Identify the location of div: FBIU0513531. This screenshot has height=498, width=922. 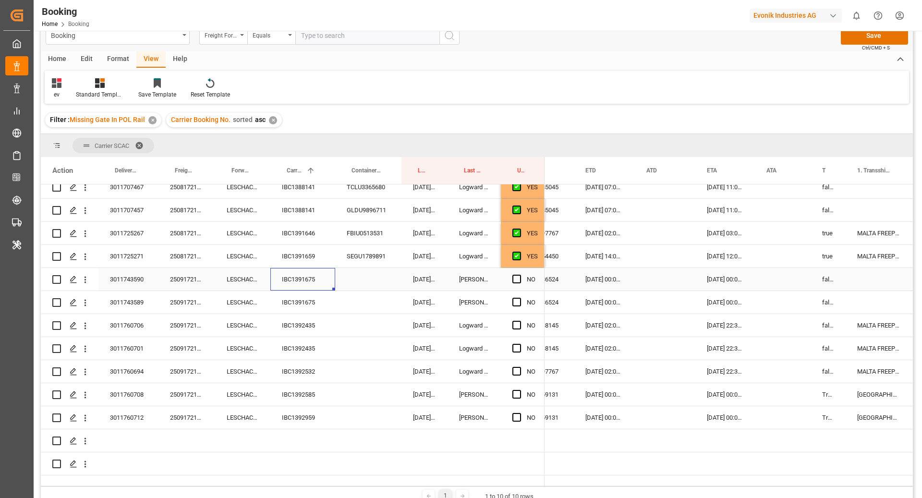
(368, 233).